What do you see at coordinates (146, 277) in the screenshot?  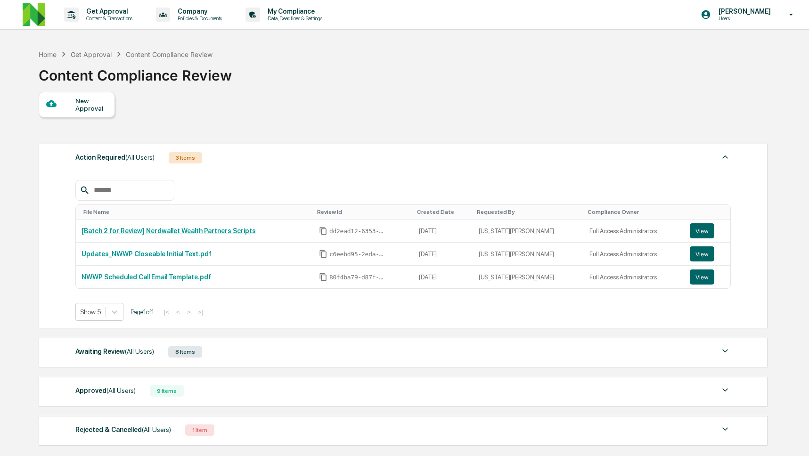 I see `a: NWWP Scheduled Call Email Template.pdf` at bounding box center [146, 277].